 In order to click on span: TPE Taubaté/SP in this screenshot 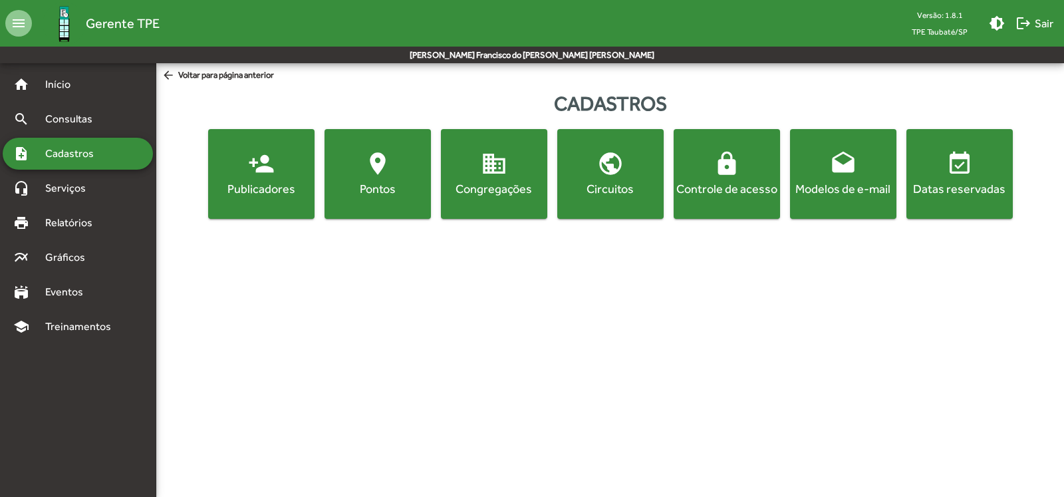, I will do `click(940, 31)`.